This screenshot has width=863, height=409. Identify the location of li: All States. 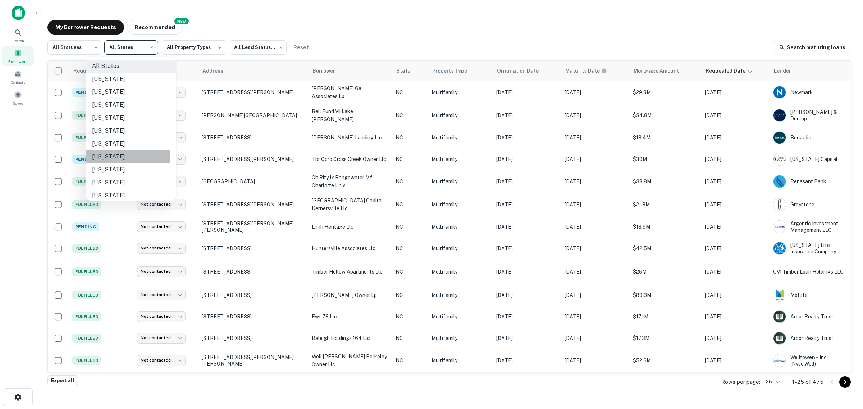
(131, 66).